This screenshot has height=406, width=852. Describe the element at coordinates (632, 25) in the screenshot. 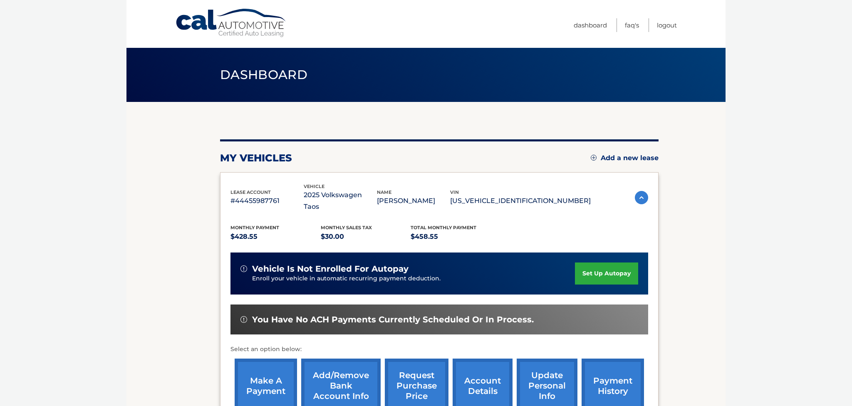

I see `a: FAQ's` at that location.